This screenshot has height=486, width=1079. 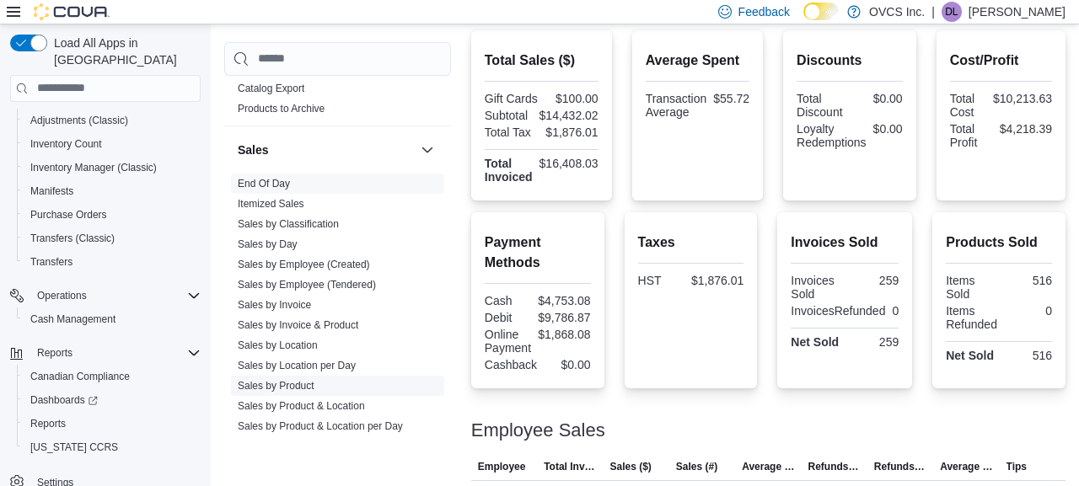 I want to click on span: Adjustments (Classic), so click(x=79, y=121).